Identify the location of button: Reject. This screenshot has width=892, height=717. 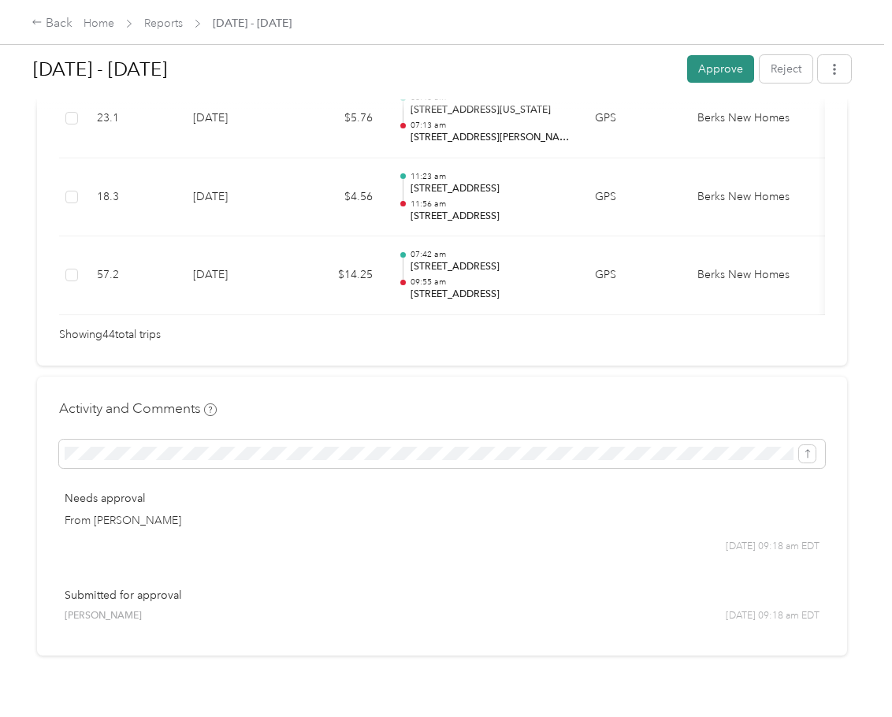
(785, 69).